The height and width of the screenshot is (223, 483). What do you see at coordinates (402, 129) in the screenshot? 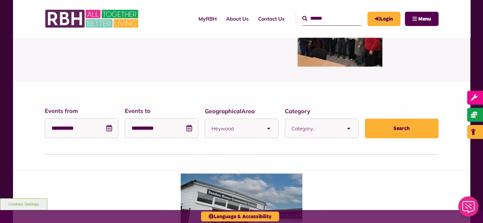
I see `button: Search` at bounding box center [402, 129].